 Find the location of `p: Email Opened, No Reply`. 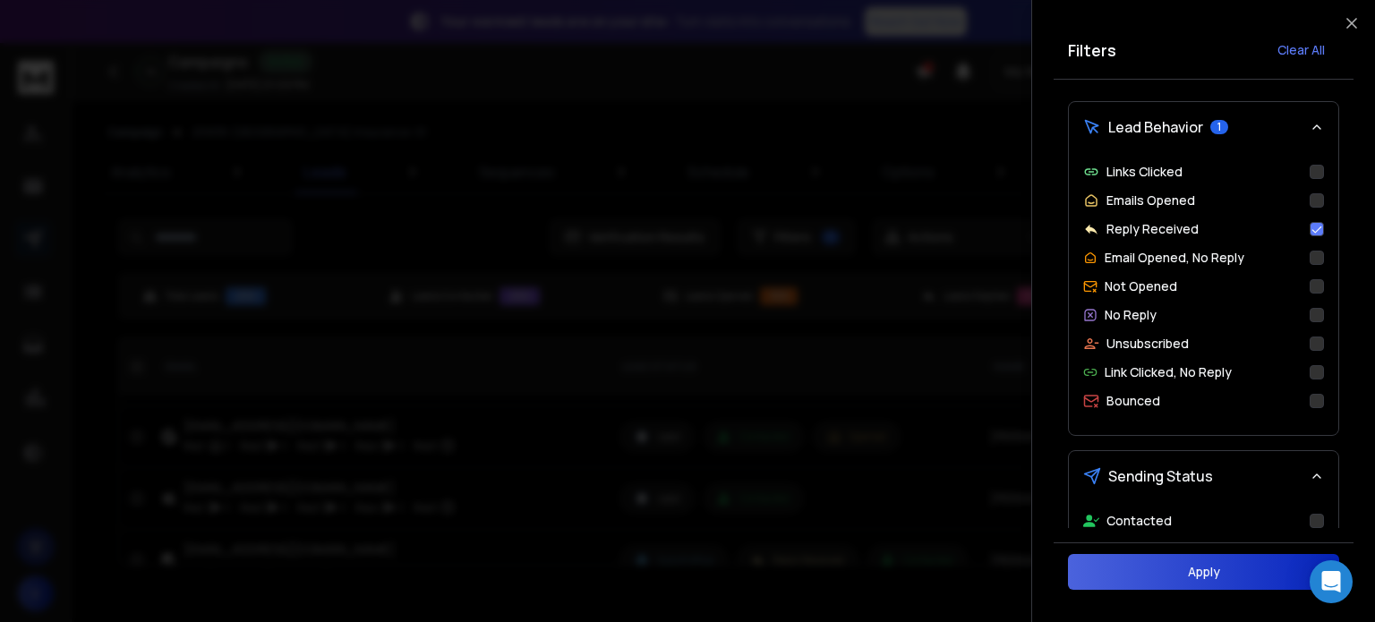

p: Email Opened, No Reply is located at coordinates (1175, 258).